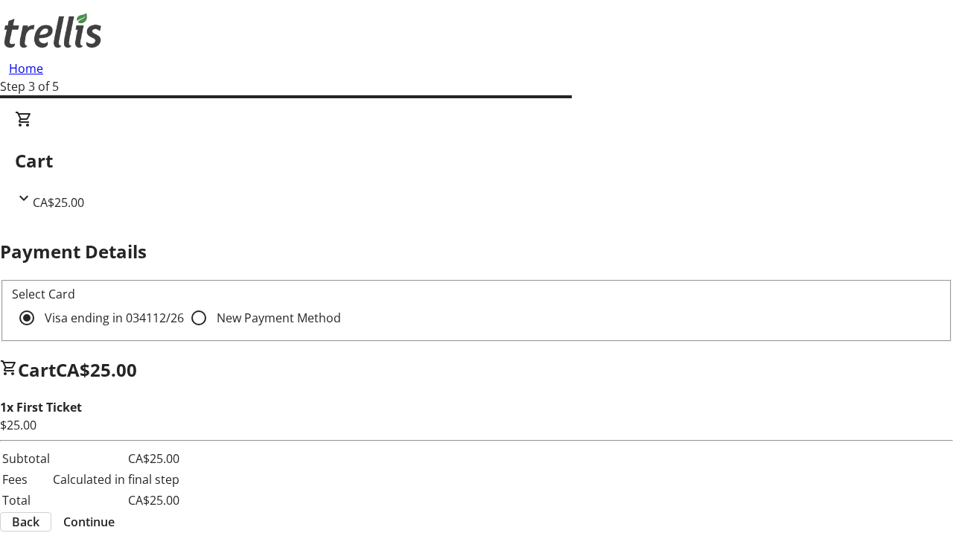 The height and width of the screenshot is (536, 953). Describe the element at coordinates (26, 479) in the screenshot. I see `td: Fees` at that location.